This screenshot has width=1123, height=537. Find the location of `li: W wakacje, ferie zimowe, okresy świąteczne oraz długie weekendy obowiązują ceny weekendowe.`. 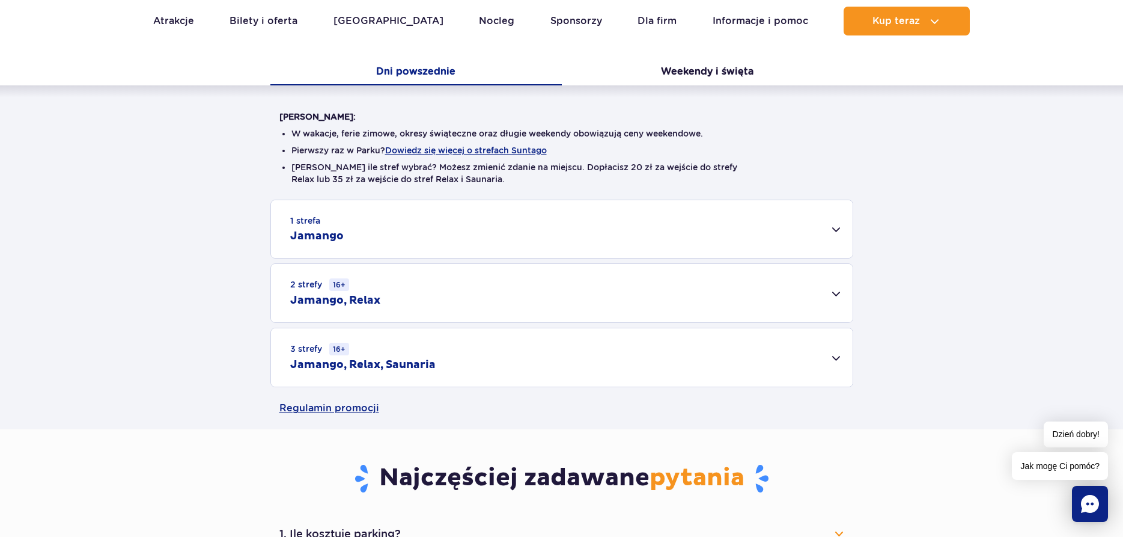

li: W wakacje, ferie zimowe, okresy świąteczne oraz długie weekendy obowiązują ceny weekendowe. is located at coordinates (562, 133).